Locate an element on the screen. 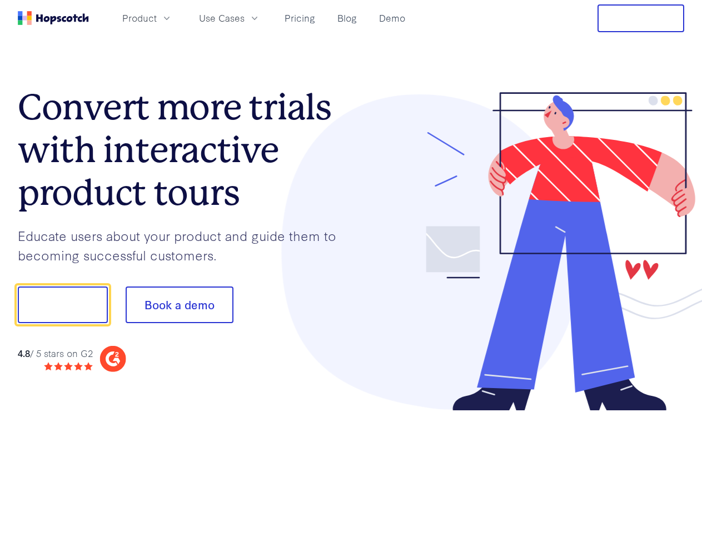  a: Free Trial is located at coordinates (641, 18).